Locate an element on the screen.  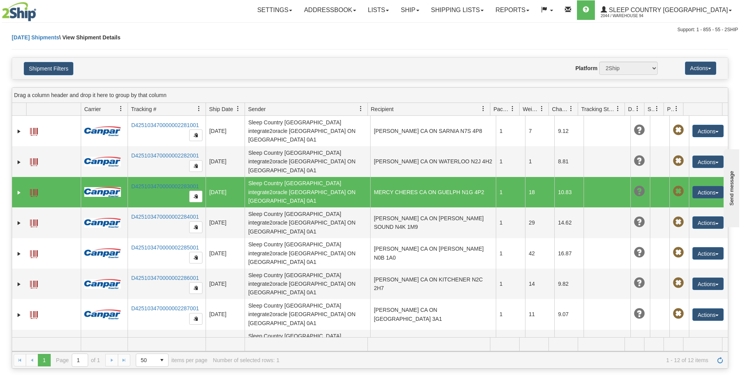
div: grid grouping header is located at coordinates (370, 95).